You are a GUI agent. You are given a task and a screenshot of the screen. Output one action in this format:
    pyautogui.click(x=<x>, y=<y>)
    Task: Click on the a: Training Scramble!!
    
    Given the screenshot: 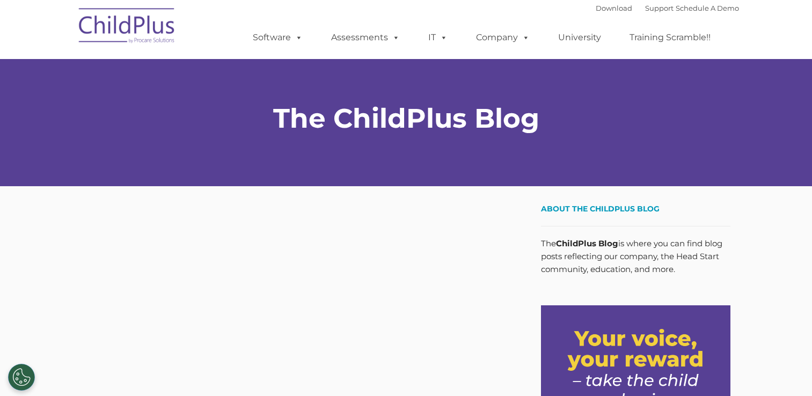 What is the action you would take?
    pyautogui.click(x=670, y=38)
    